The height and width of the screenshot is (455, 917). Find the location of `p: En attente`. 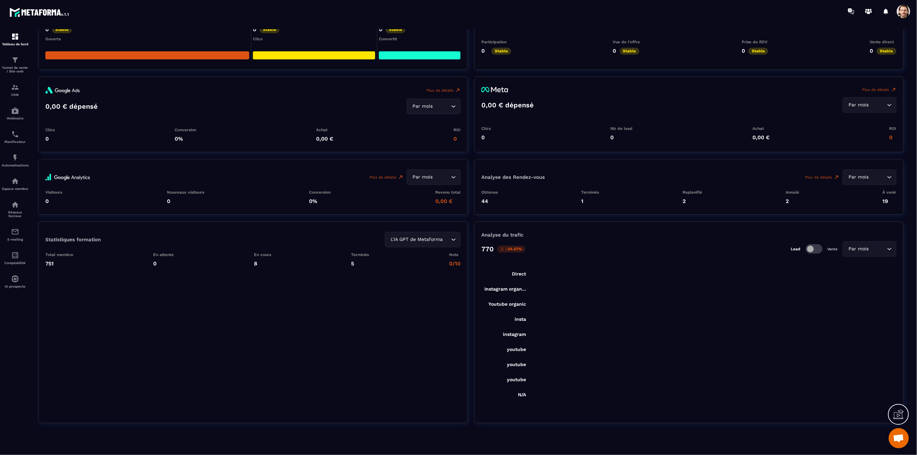

p: En attente is located at coordinates (164, 255).